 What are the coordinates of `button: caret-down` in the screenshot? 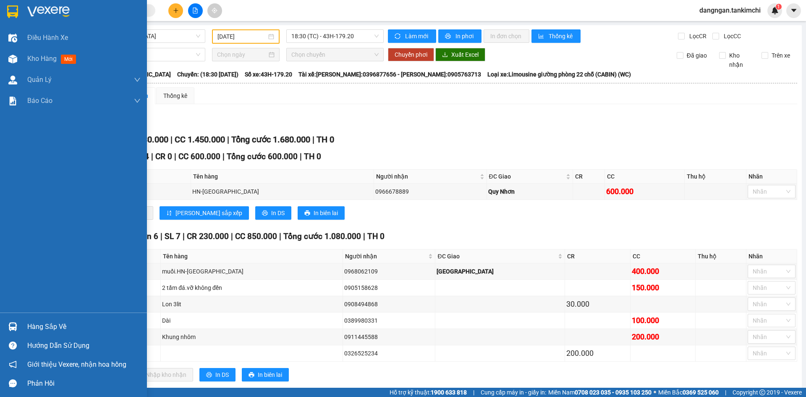 It's located at (794, 10).